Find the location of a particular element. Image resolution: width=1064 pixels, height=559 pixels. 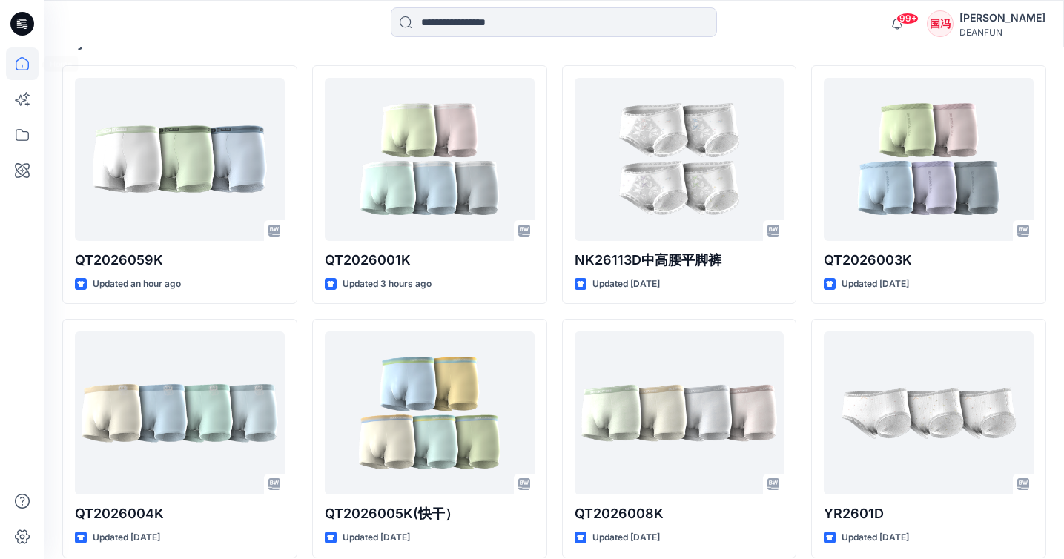

p: QT2026004K is located at coordinates (179, 514).